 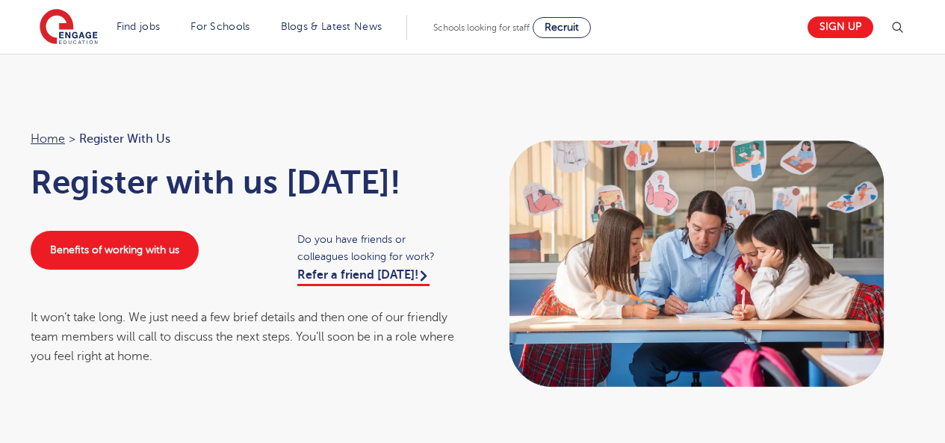 I want to click on a: Find jobs, so click(x=138, y=26).